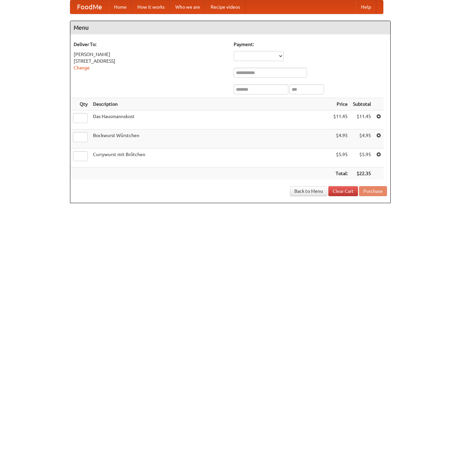 Image resolution: width=453 pixels, height=472 pixels. Describe the element at coordinates (151, 7) in the screenshot. I see `a: How it works` at that location.